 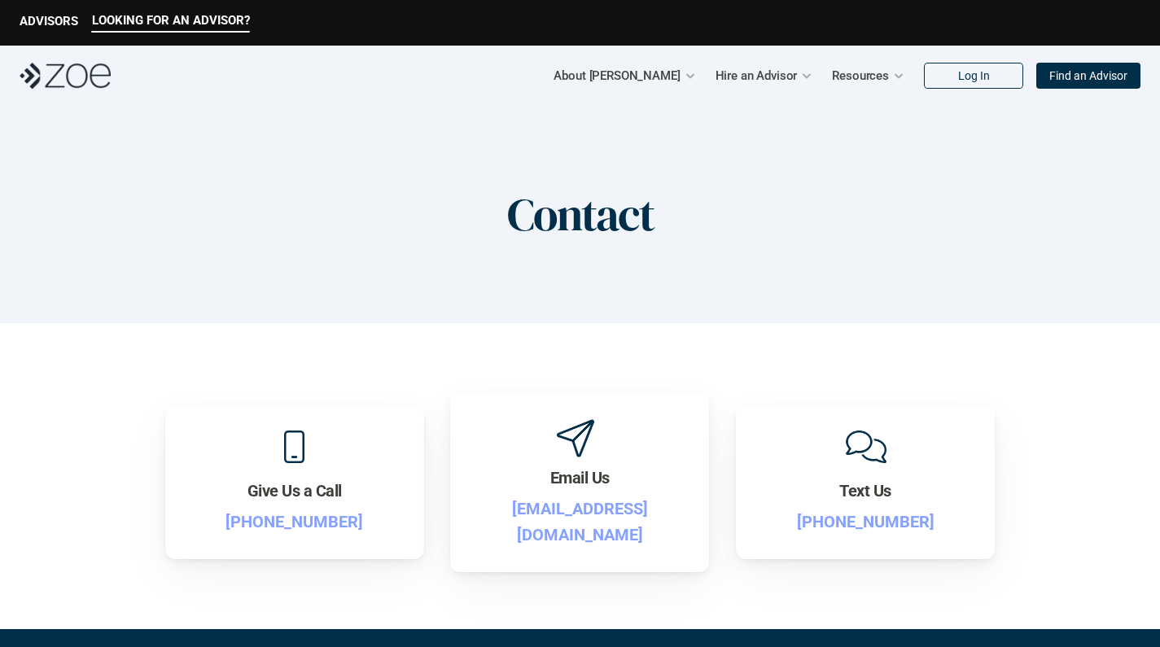 I want to click on p: Hire an Advisor, so click(x=756, y=76).